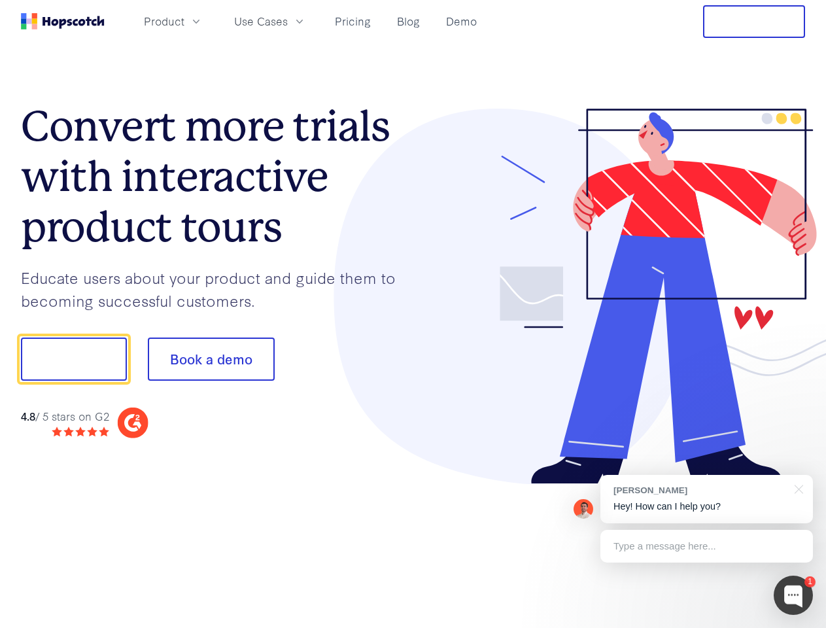 This screenshot has width=826, height=628. Describe the element at coordinates (63, 21) in the screenshot. I see `a: Home` at that location.